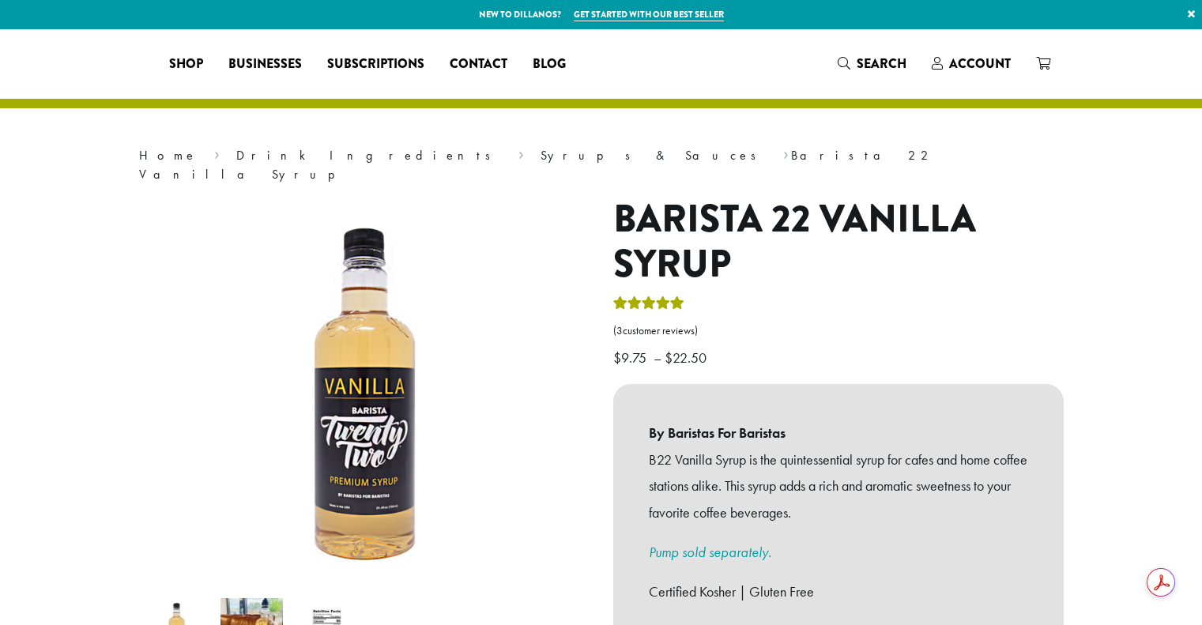 The height and width of the screenshot is (625, 1202). I want to click on a: Home, so click(168, 155).